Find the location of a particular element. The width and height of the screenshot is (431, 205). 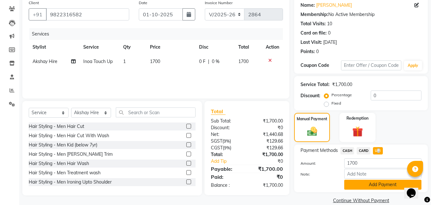

div: Card on file: is located at coordinates (314, 33).